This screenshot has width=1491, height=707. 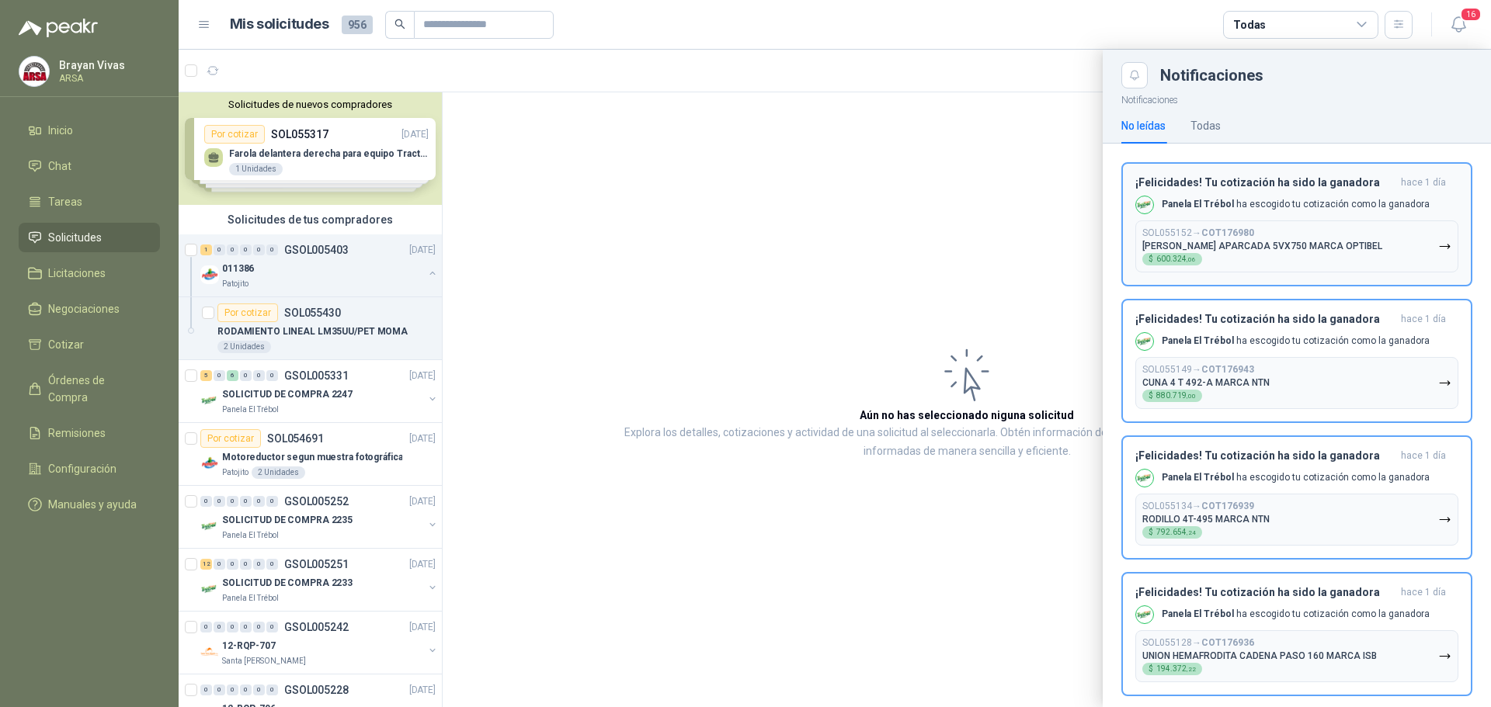 I want to click on span: Manuales y ayuda, so click(x=92, y=505).